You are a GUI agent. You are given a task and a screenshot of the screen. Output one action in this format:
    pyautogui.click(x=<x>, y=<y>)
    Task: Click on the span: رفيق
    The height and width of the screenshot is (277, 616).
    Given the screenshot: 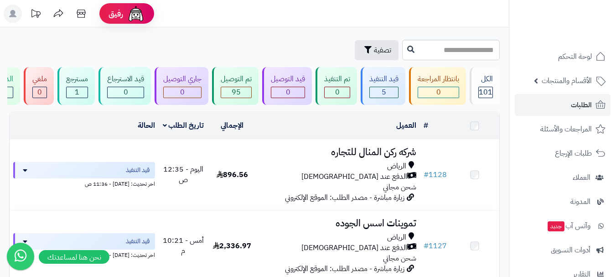 What is the action you would take?
    pyautogui.click(x=116, y=14)
    